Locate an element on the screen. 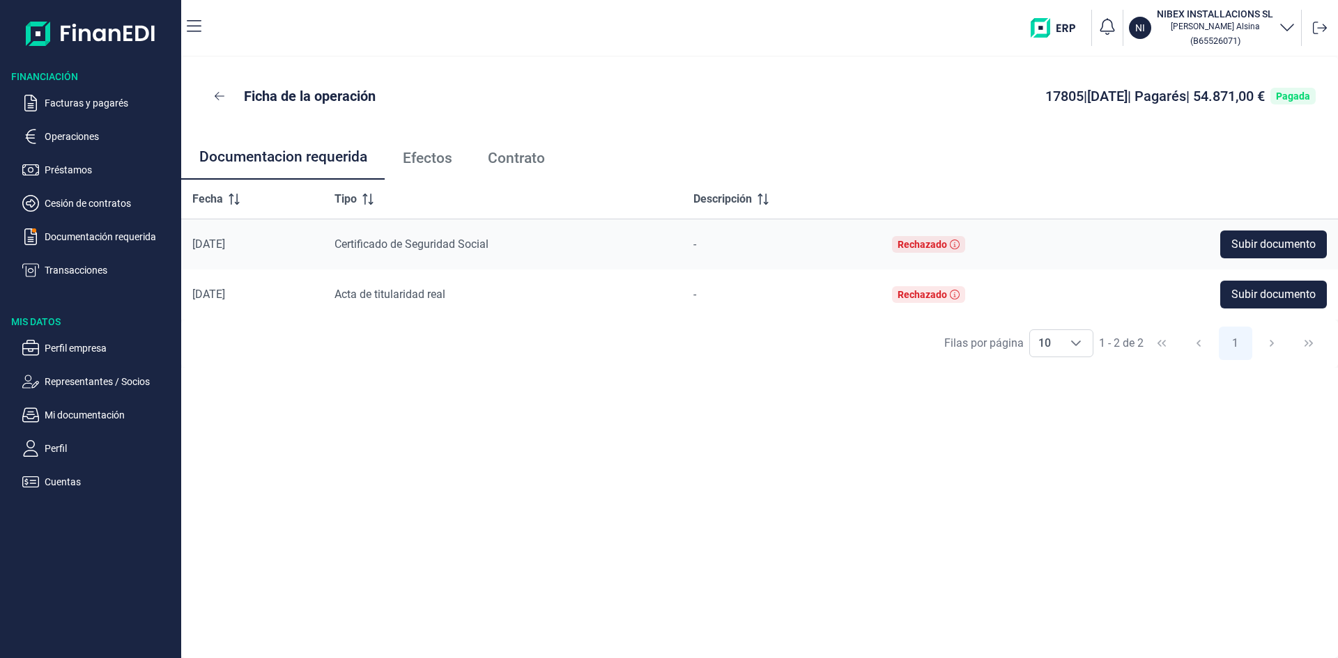 The height and width of the screenshot is (658, 1338). button: Representantes / Socios is located at coordinates (99, 382).